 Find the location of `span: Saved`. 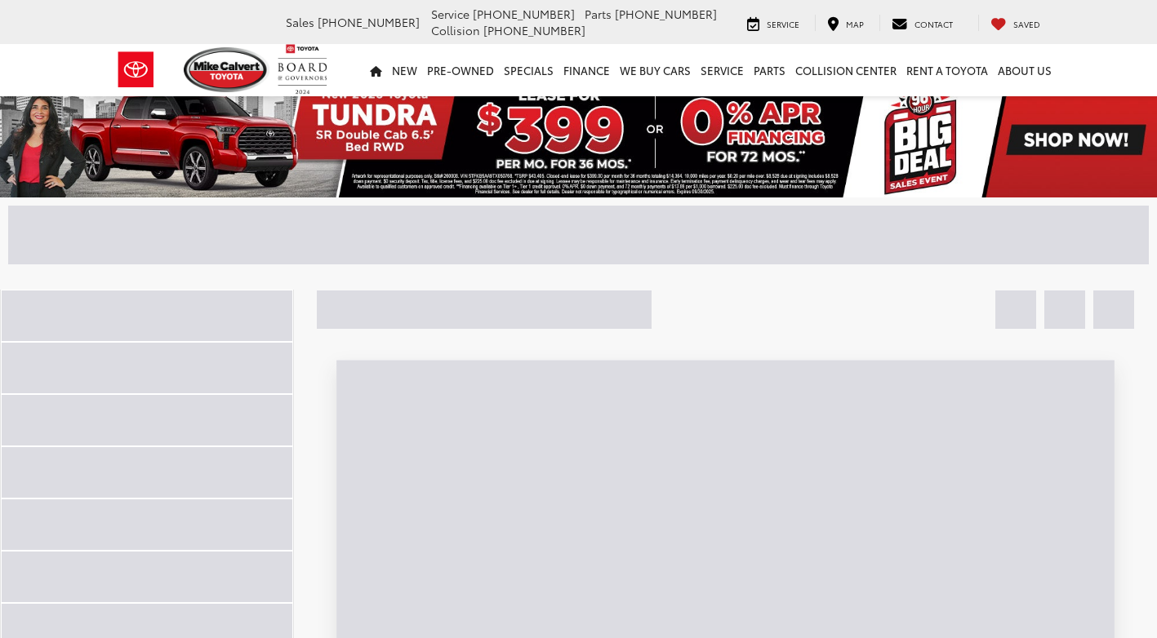

span: Saved is located at coordinates (1026, 24).